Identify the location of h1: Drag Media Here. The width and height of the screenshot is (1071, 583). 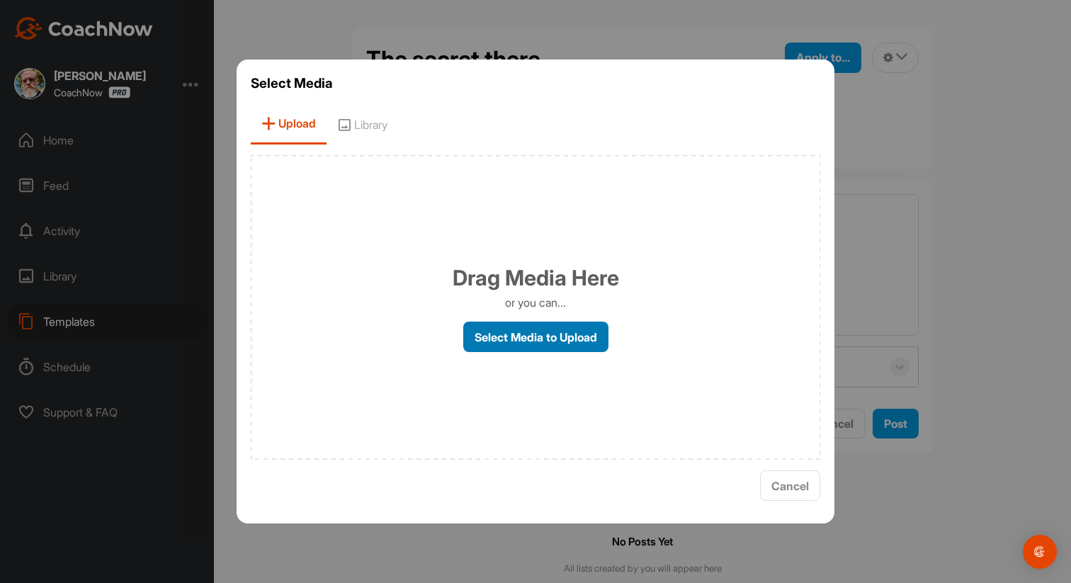
(535, 278).